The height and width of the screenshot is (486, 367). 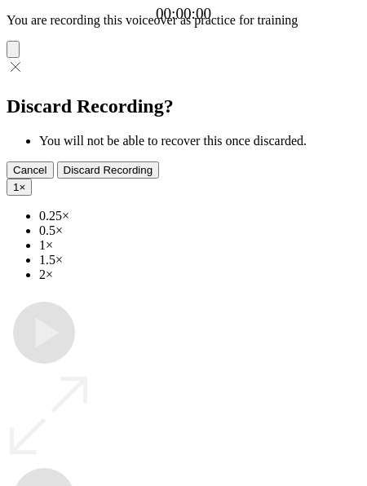 I want to click on h2: Discard Recording?, so click(x=184, y=106).